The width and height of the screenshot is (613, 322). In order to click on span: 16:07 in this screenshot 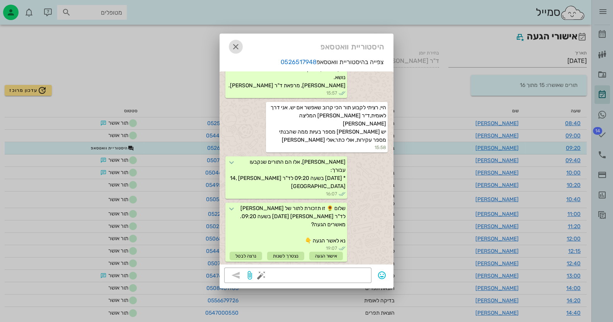, I will do `click(331, 194)`.